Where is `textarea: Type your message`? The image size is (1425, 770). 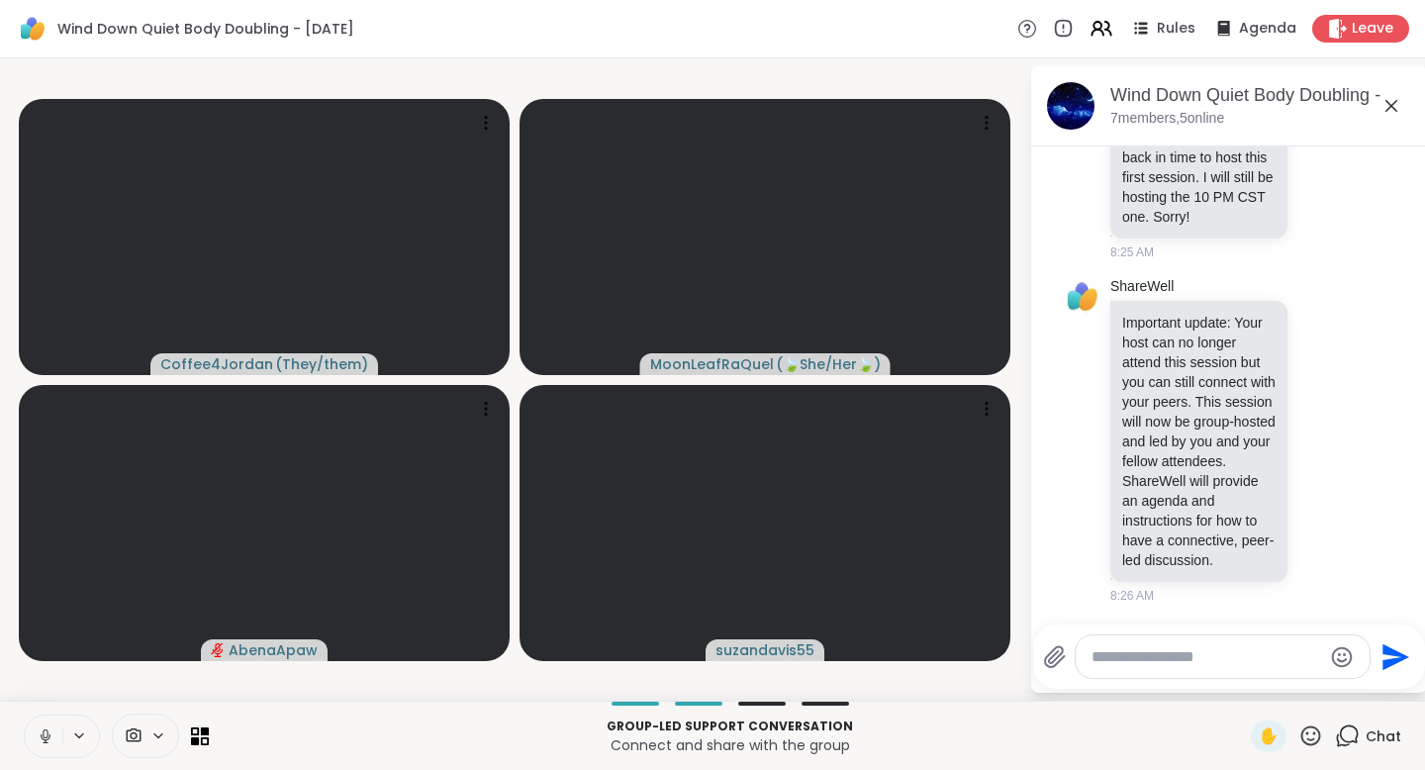 textarea: Type your message is located at coordinates (1207, 657).